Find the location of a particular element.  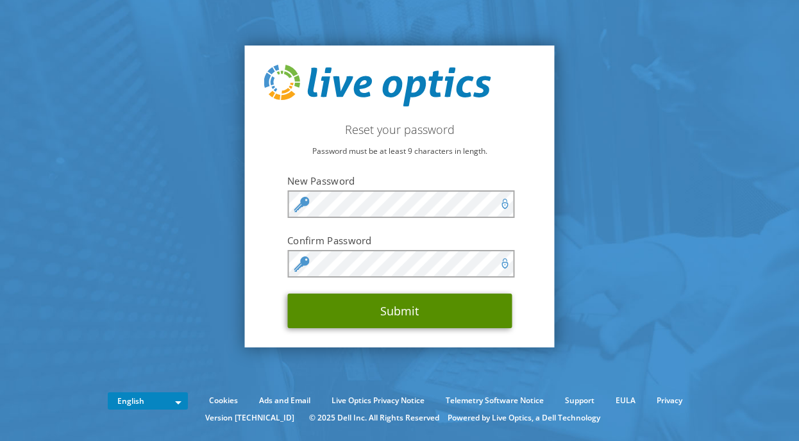

label: New Password is located at coordinates (400, 181).